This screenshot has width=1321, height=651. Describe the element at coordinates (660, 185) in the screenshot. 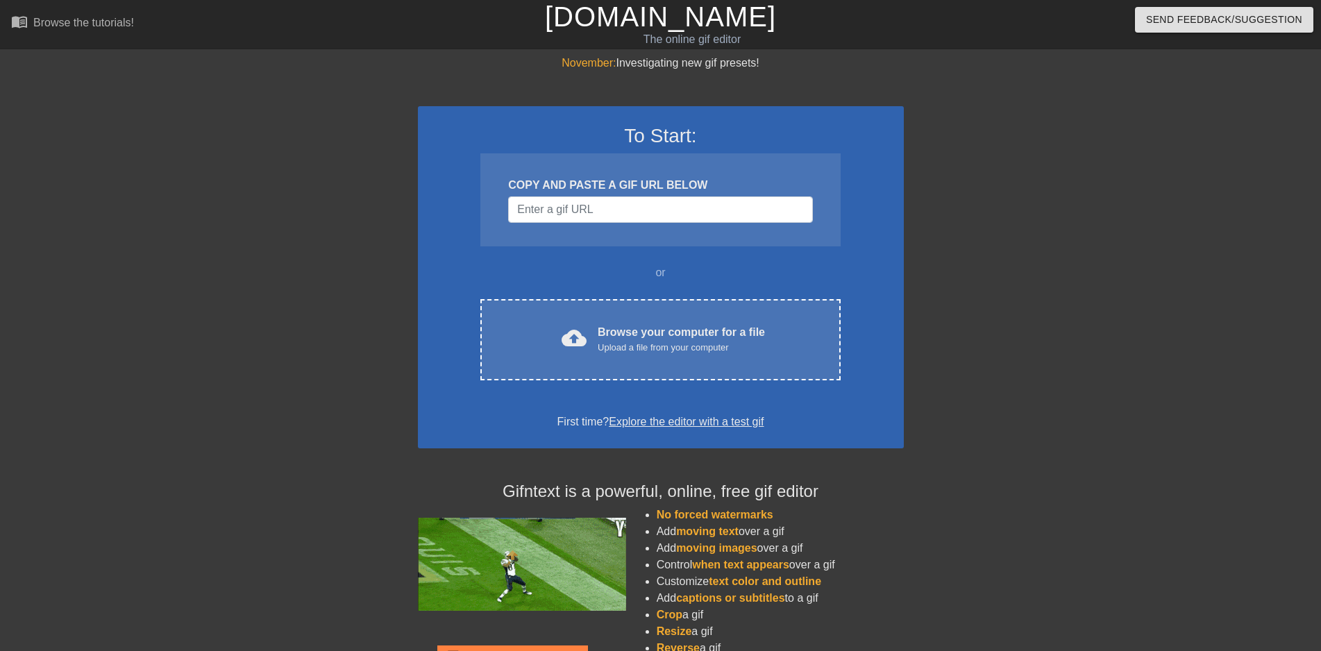

I see `div: COPY AND PASTE A GIF URL BELOW` at that location.